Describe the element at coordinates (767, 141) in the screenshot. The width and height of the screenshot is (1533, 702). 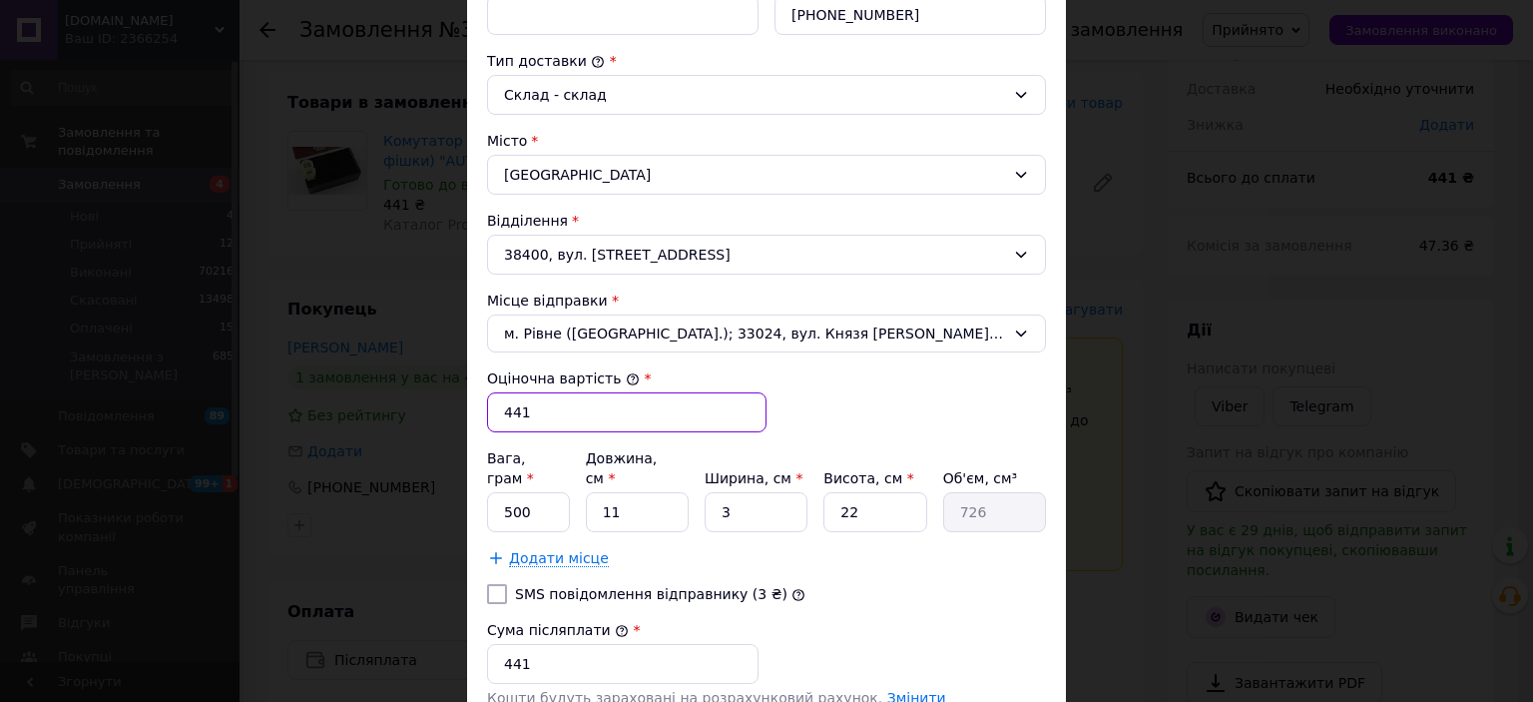
I see `div: Місто` at that location.